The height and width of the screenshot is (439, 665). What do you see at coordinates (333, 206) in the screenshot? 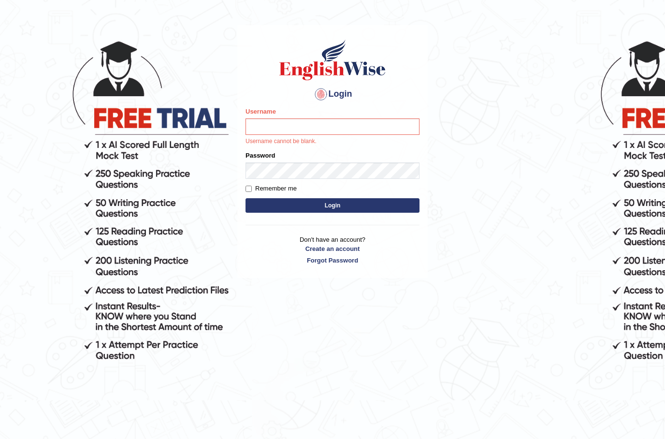
I see `button: Login` at bounding box center [333, 206].